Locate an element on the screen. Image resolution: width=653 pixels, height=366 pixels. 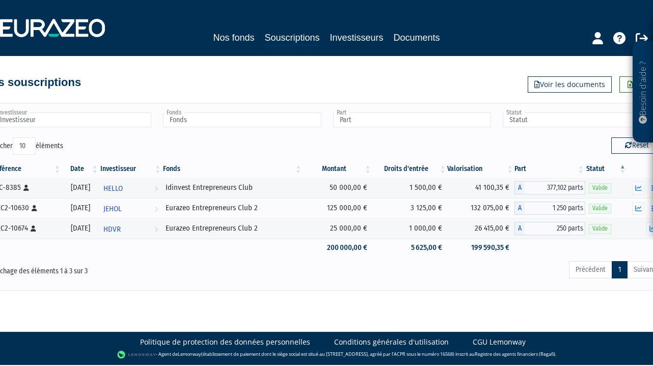
th: Statut : activer pour trier la colonne par ordre d&eacute;croissant is located at coordinates (606, 169).